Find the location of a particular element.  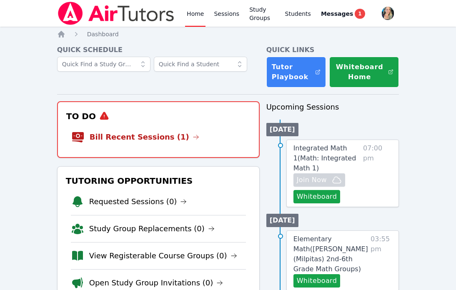

a: Integrated Math 1(Math: Integrated Math 1) is located at coordinates (326, 158).